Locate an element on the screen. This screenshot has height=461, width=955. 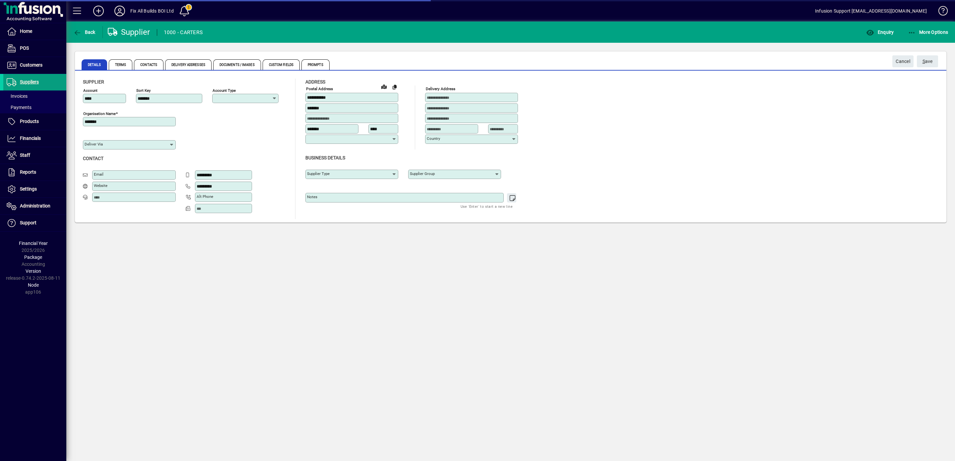
a: Products is located at coordinates (35, 122).